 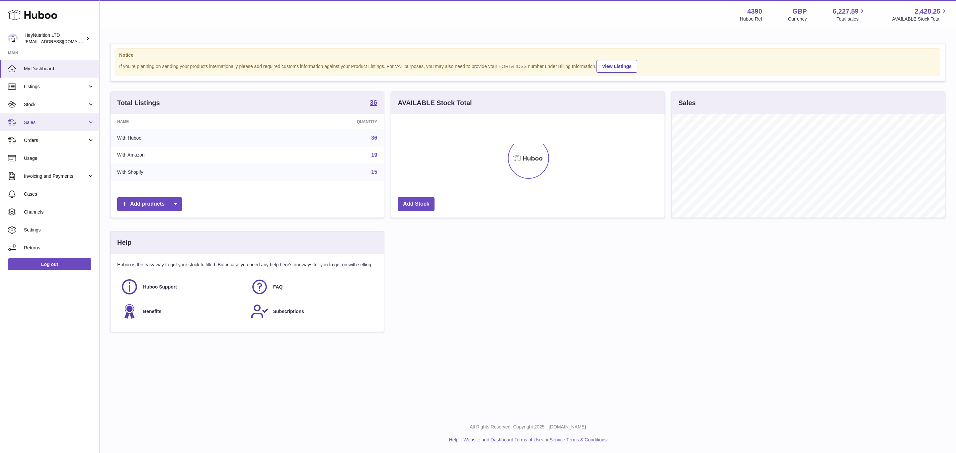 What do you see at coordinates (49, 265) in the screenshot?
I see `a: Log out` at bounding box center [49, 265].